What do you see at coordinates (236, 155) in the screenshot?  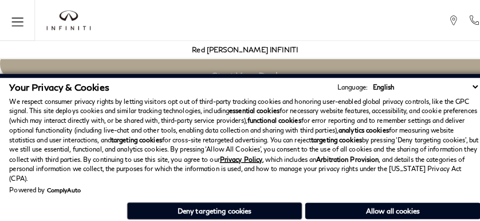 I see `u: Privacy Policy` at bounding box center [236, 155].